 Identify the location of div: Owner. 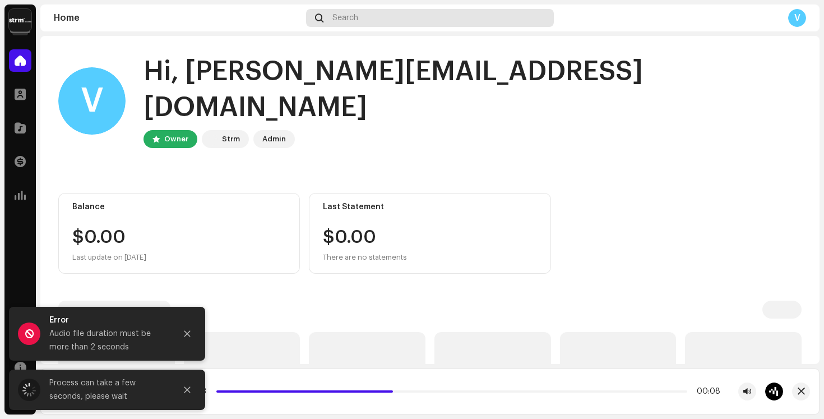
(176, 139).